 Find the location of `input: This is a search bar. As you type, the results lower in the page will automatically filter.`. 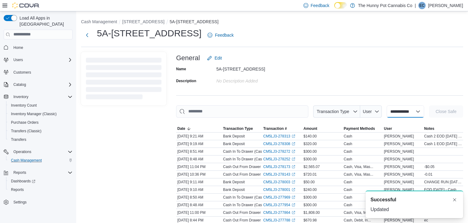

input: This is a search bar. As you type, the results lower in the page will automatically filter. is located at coordinates (242, 111).